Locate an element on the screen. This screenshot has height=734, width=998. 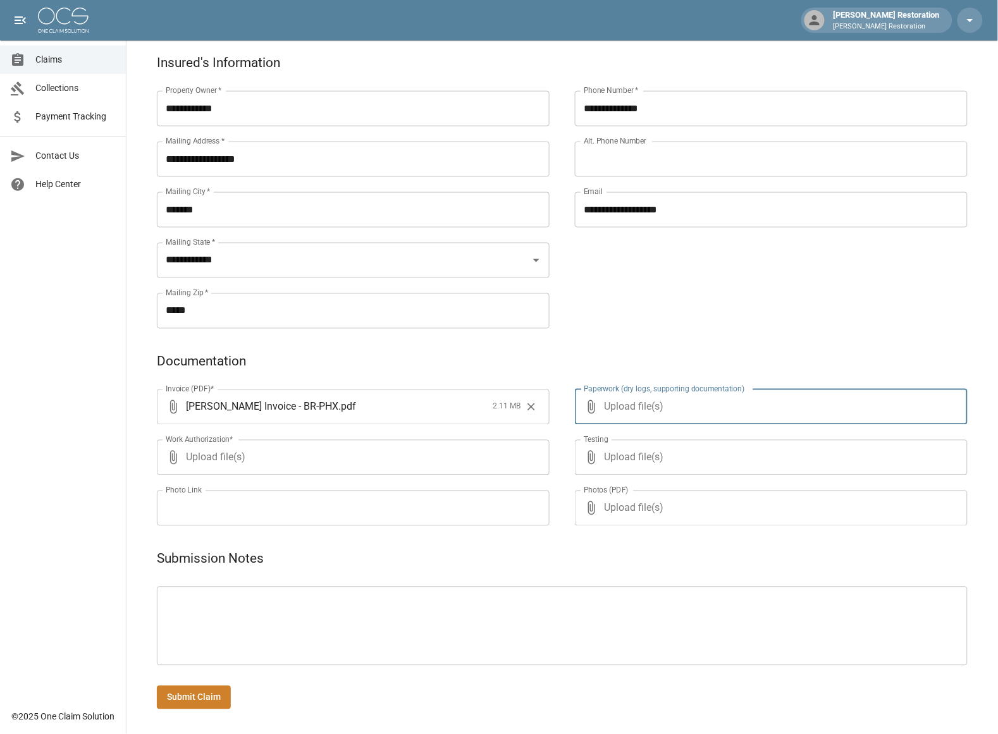
label: Mailing City is located at coordinates (188, 192).